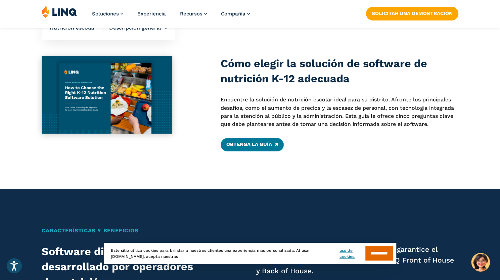  I want to click on font: Soluciones, so click(106, 14).